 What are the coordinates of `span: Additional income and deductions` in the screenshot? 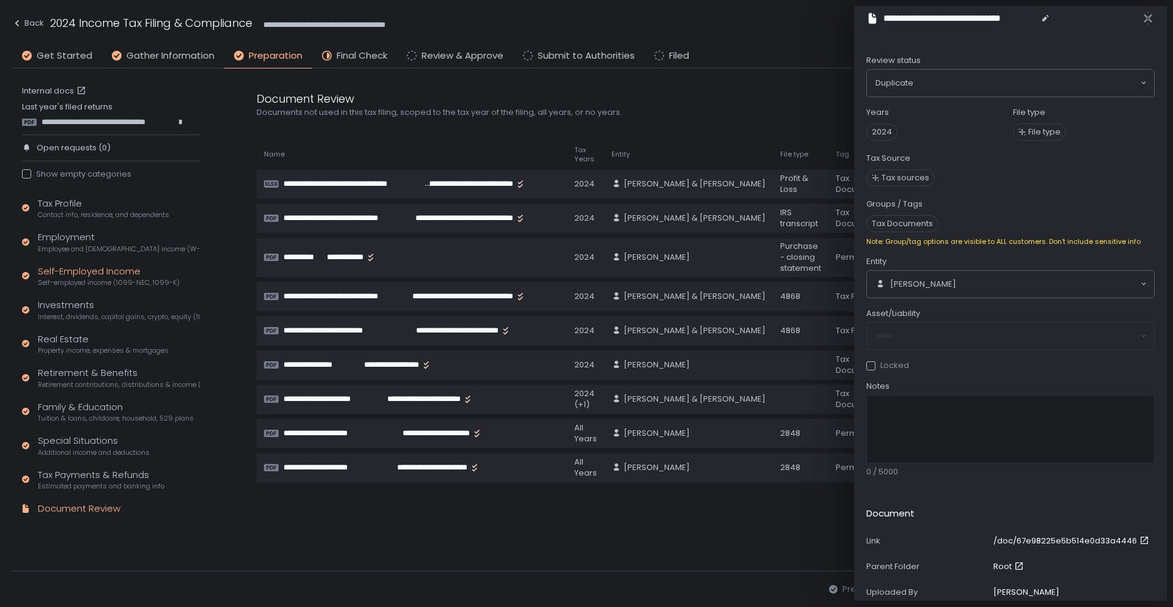 It's located at (93, 452).